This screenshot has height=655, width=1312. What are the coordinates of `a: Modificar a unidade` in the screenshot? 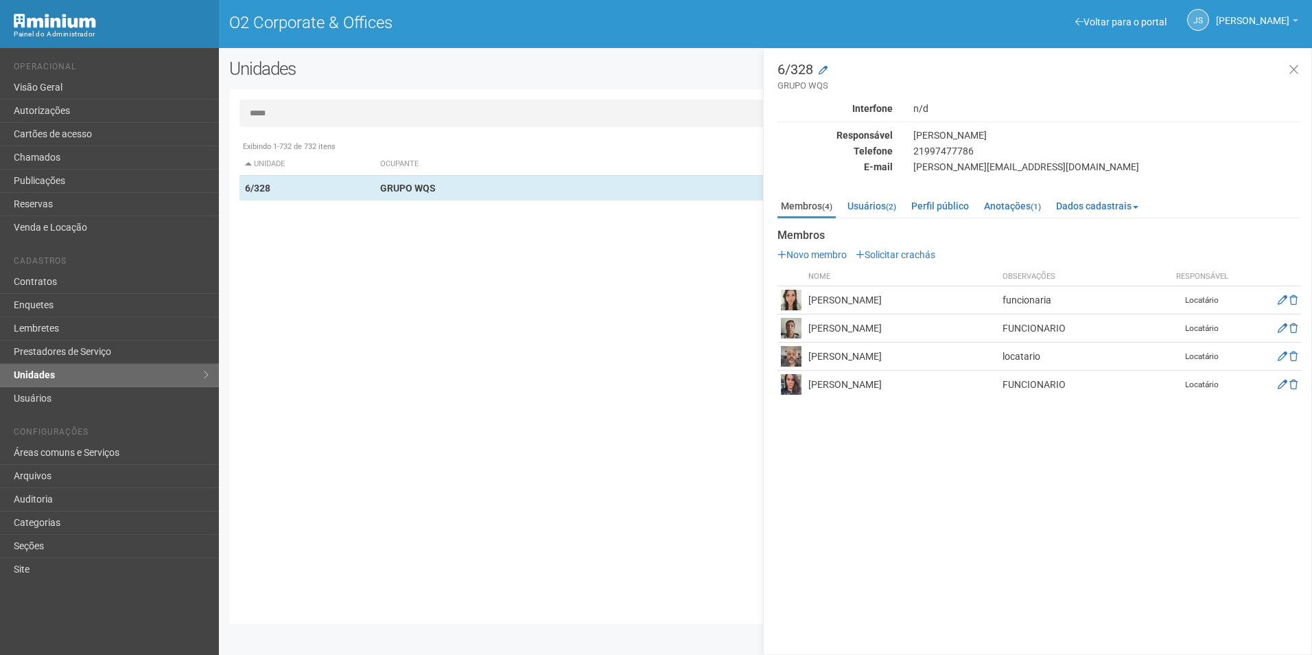 It's located at (823, 71).